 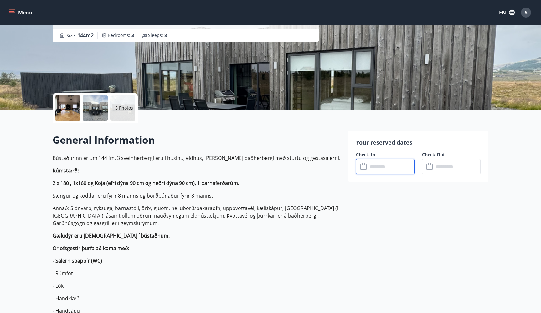 I want to click on strong: - Salernispappír (WC), so click(x=77, y=261).